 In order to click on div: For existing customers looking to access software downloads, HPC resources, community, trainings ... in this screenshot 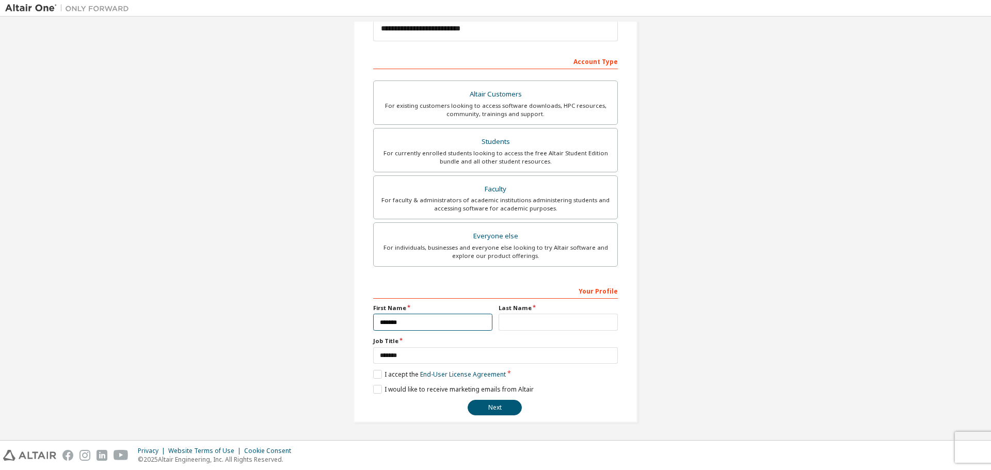, I will do `click(495, 110)`.